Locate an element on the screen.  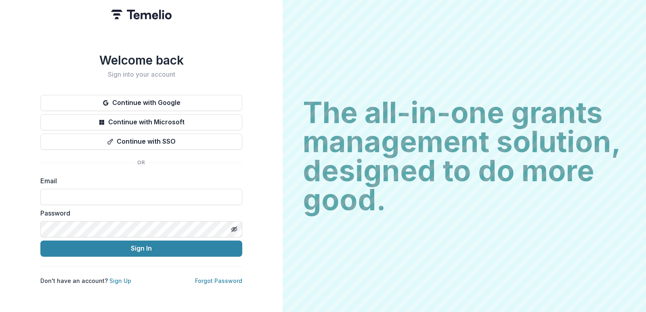
img: Temelio is located at coordinates (141, 15).